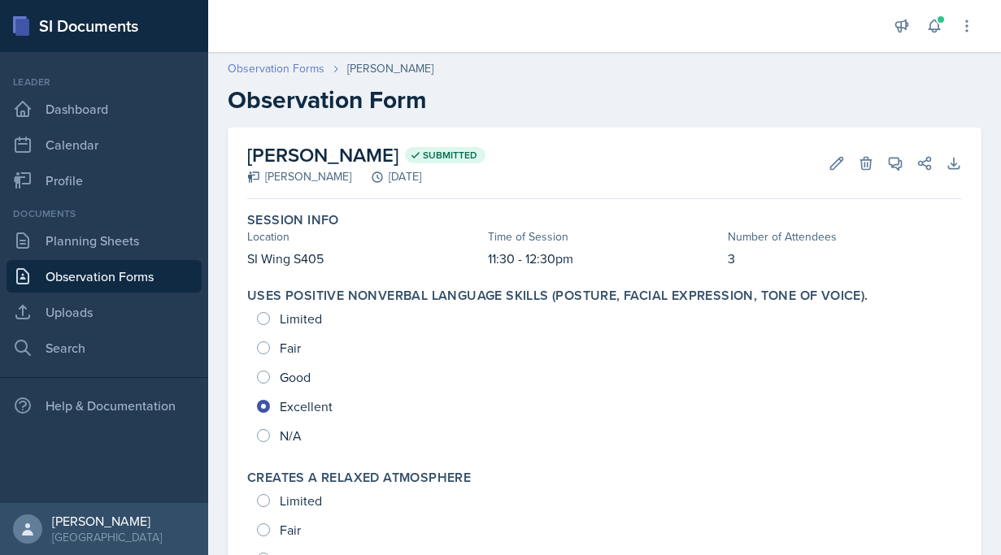 This screenshot has height=555, width=1001. What do you see at coordinates (104, 109) in the screenshot?
I see `a: Dashboard` at bounding box center [104, 109].